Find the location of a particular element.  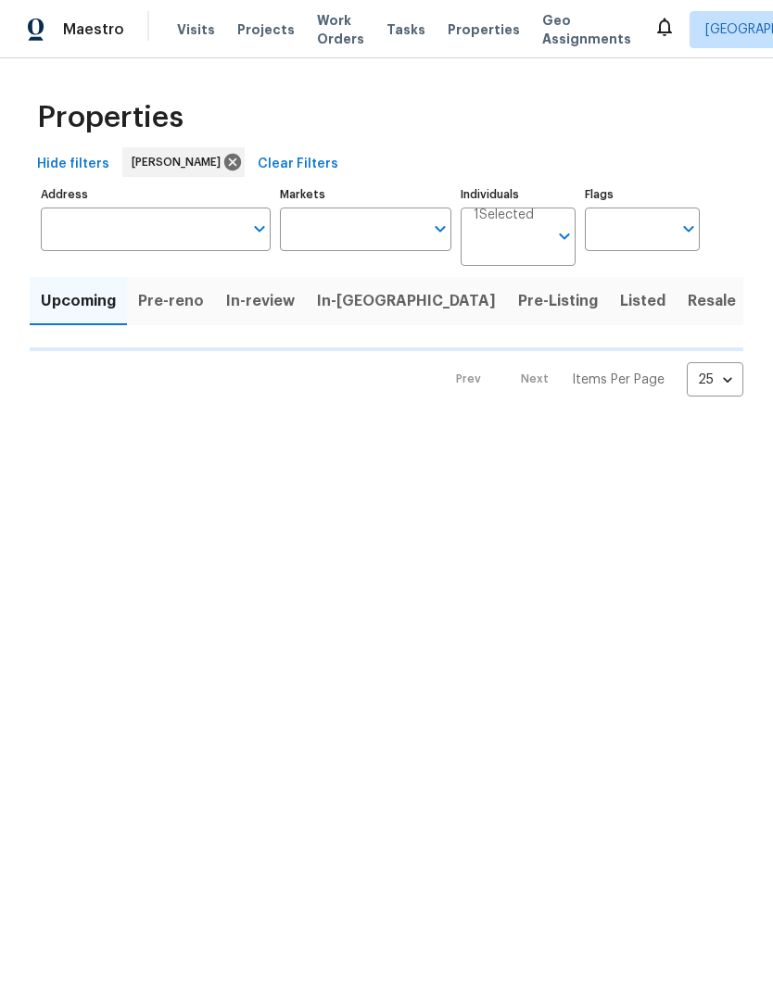

span: Pre-reno is located at coordinates (171, 301).